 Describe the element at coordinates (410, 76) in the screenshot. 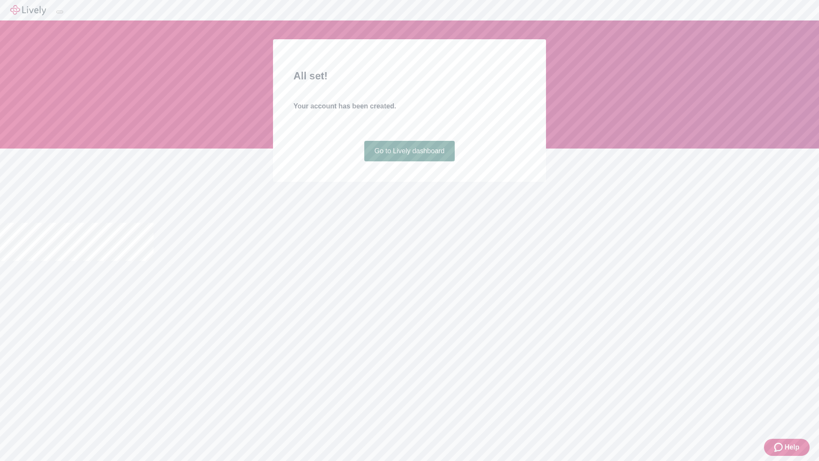

I see `h2: All set!` at that location.